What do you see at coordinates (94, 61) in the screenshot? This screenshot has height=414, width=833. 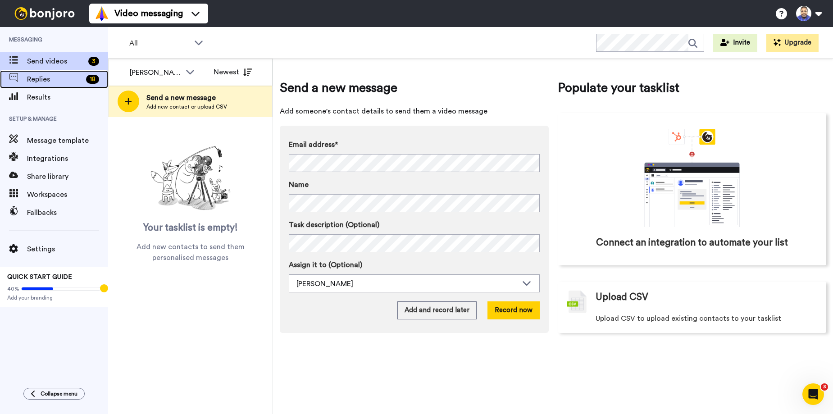 I see `div: 3` at bounding box center [94, 61].